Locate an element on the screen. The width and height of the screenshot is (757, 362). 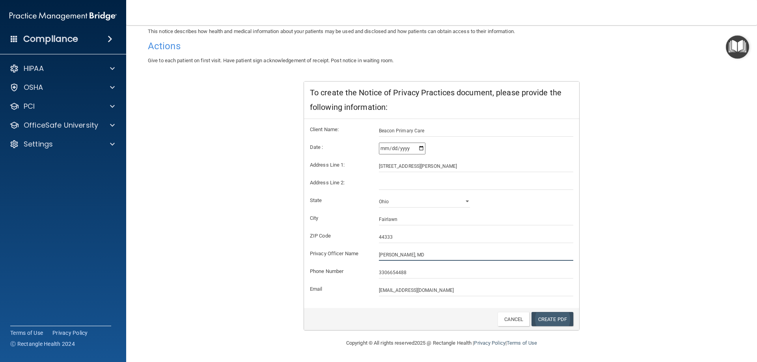
p: HIPAA is located at coordinates (34, 69).